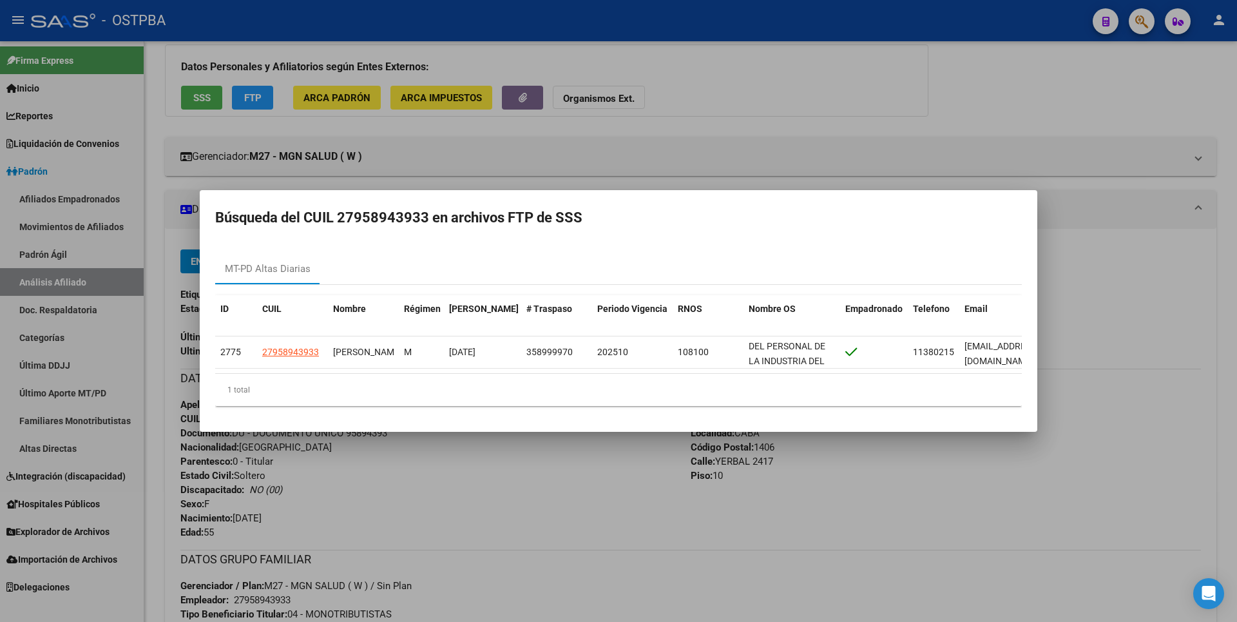  I want to click on span: 2775, so click(231, 352).